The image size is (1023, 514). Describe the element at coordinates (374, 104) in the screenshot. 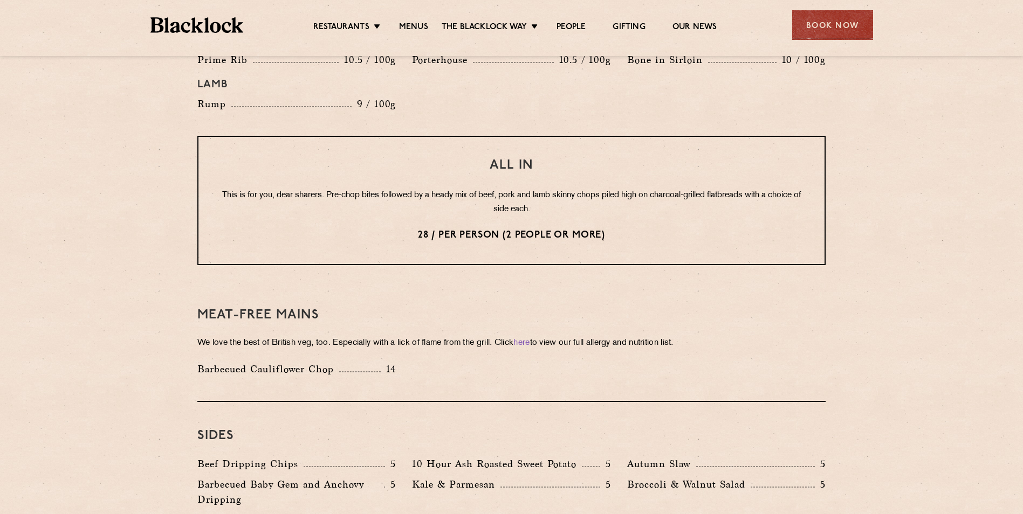

I see `p: 9 / 100g` at that location.